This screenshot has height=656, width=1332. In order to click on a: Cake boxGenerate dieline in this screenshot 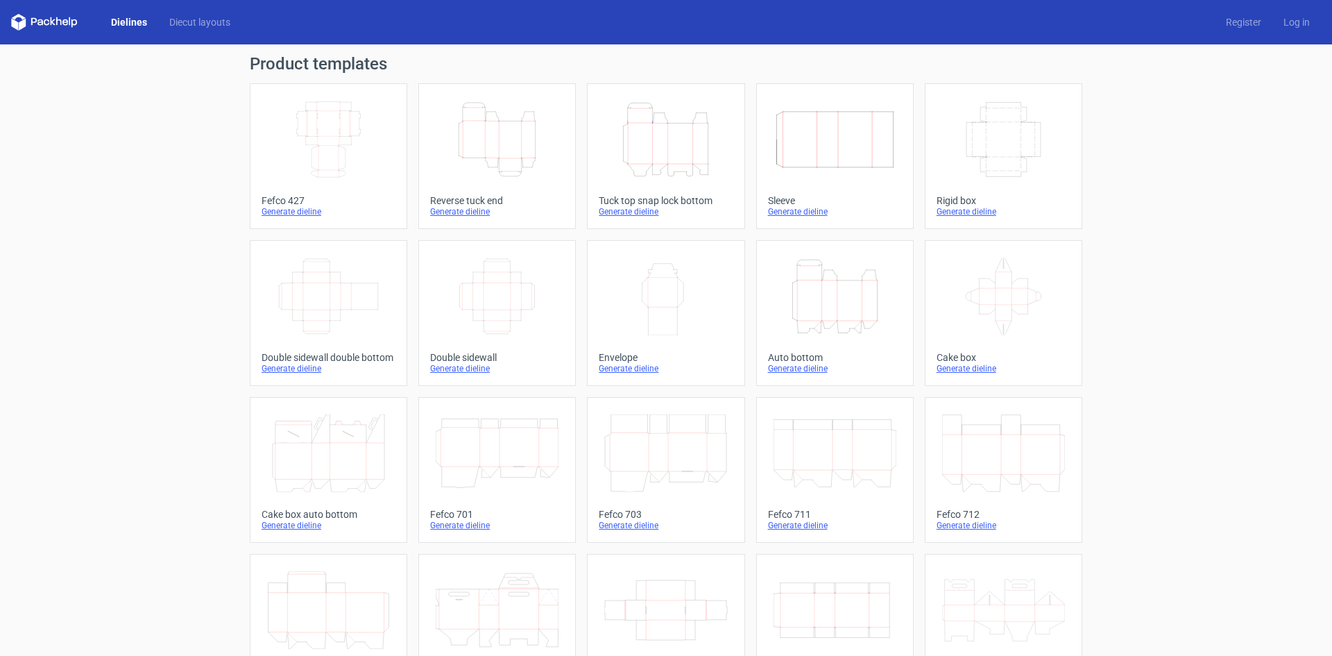, I will do `click(1003, 313)`.